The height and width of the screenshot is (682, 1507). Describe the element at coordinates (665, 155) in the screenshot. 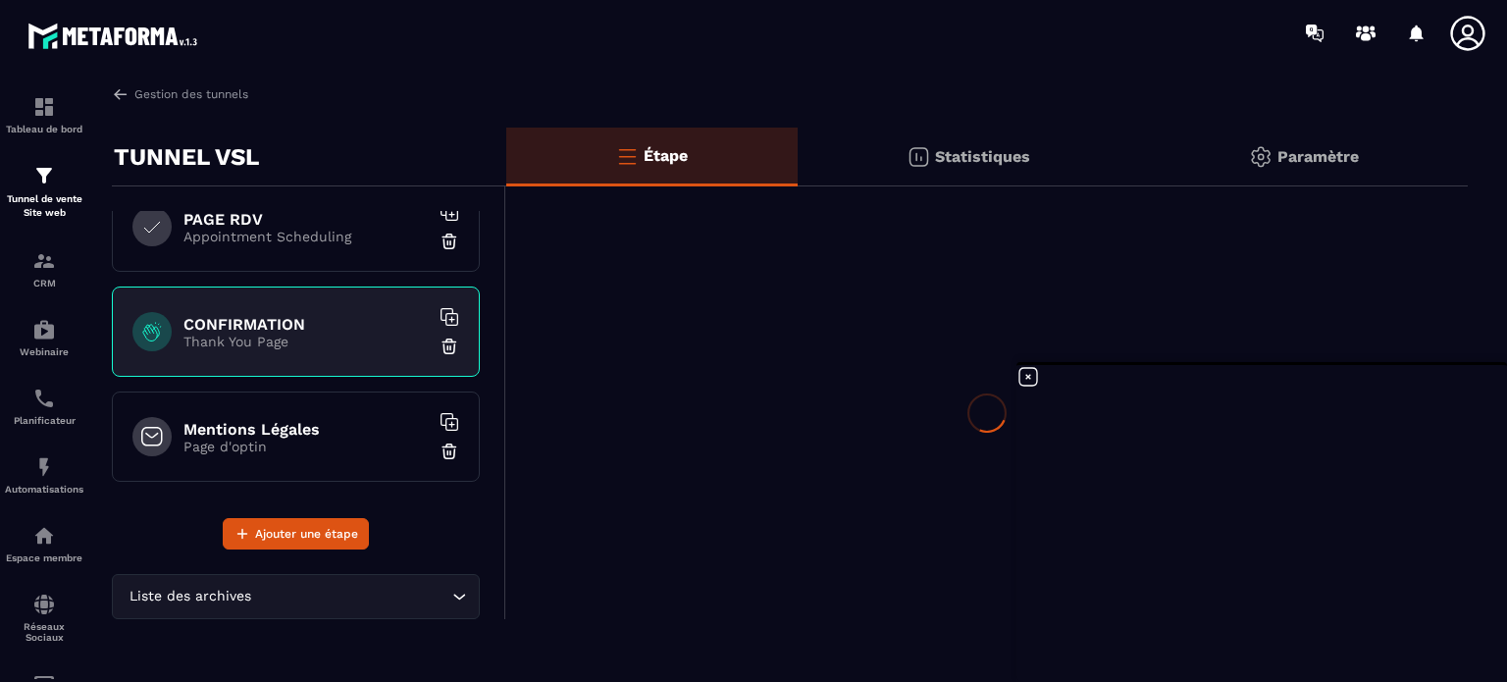

I see `p: Étape` at that location.